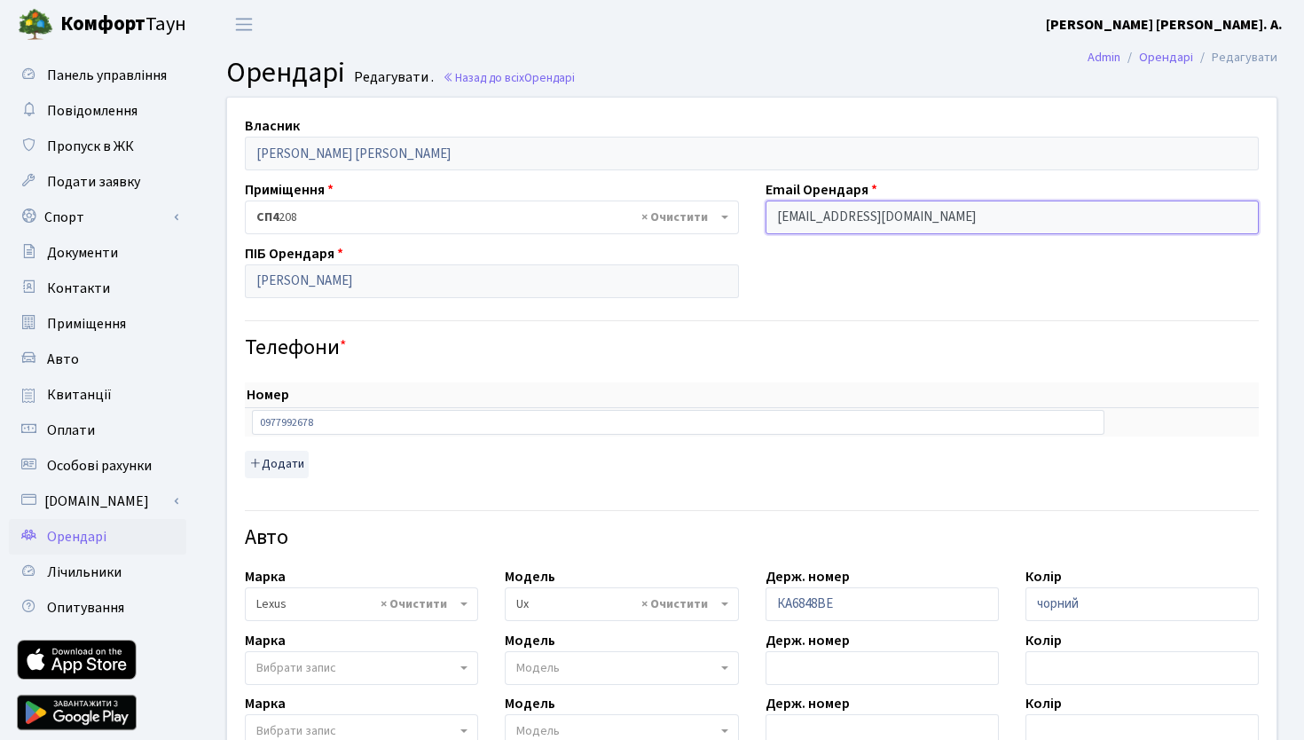  Describe the element at coordinates (267, 217) in the screenshot. I see `b: СП4` at that location.